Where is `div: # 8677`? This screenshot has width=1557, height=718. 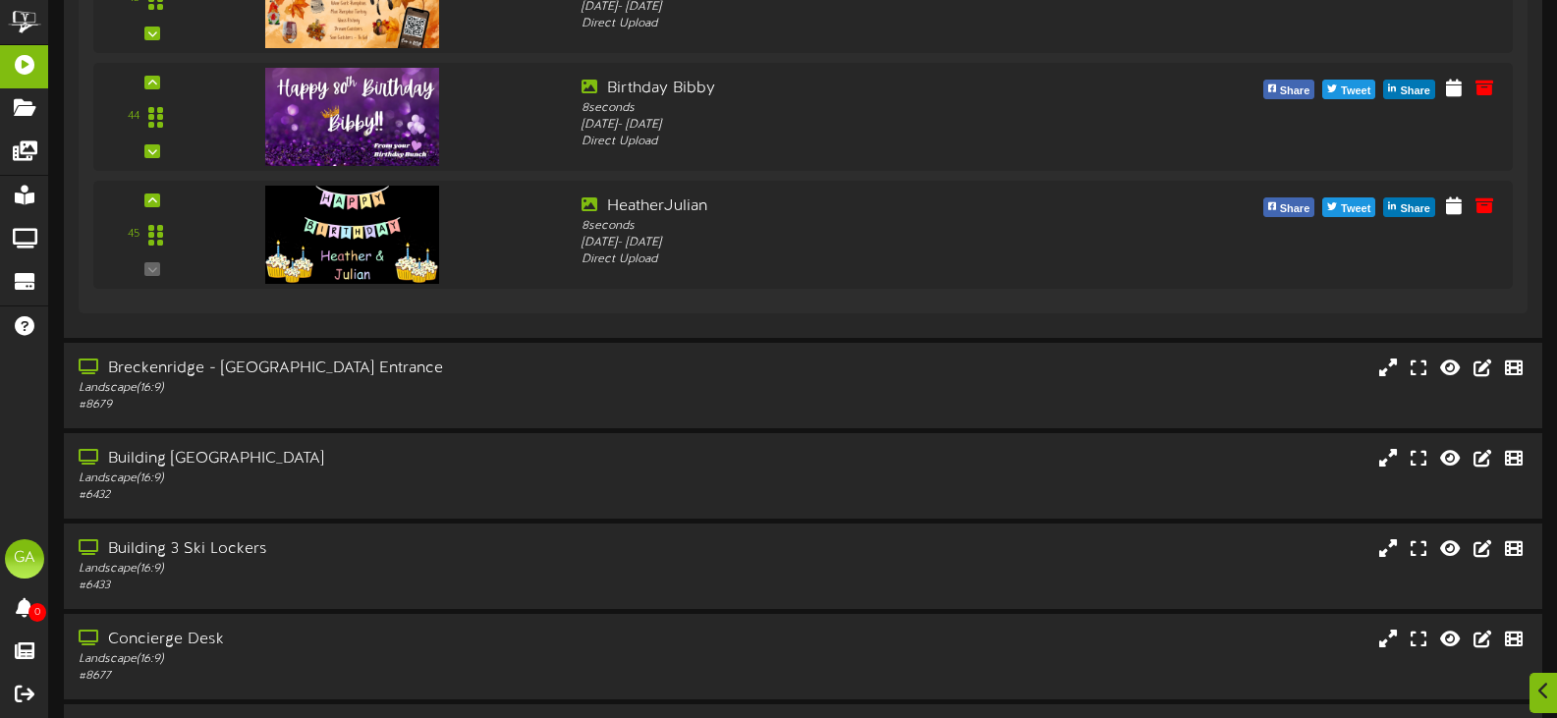 div: # 8677 is located at coordinates (371, 676).